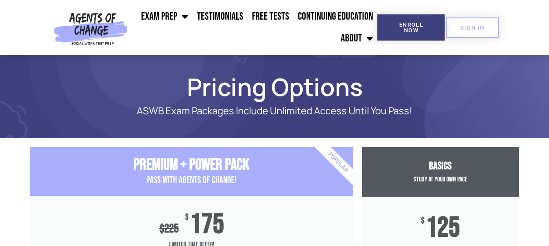 The height and width of the screenshot is (246, 549). I want to click on nav: Menu, so click(254, 28).